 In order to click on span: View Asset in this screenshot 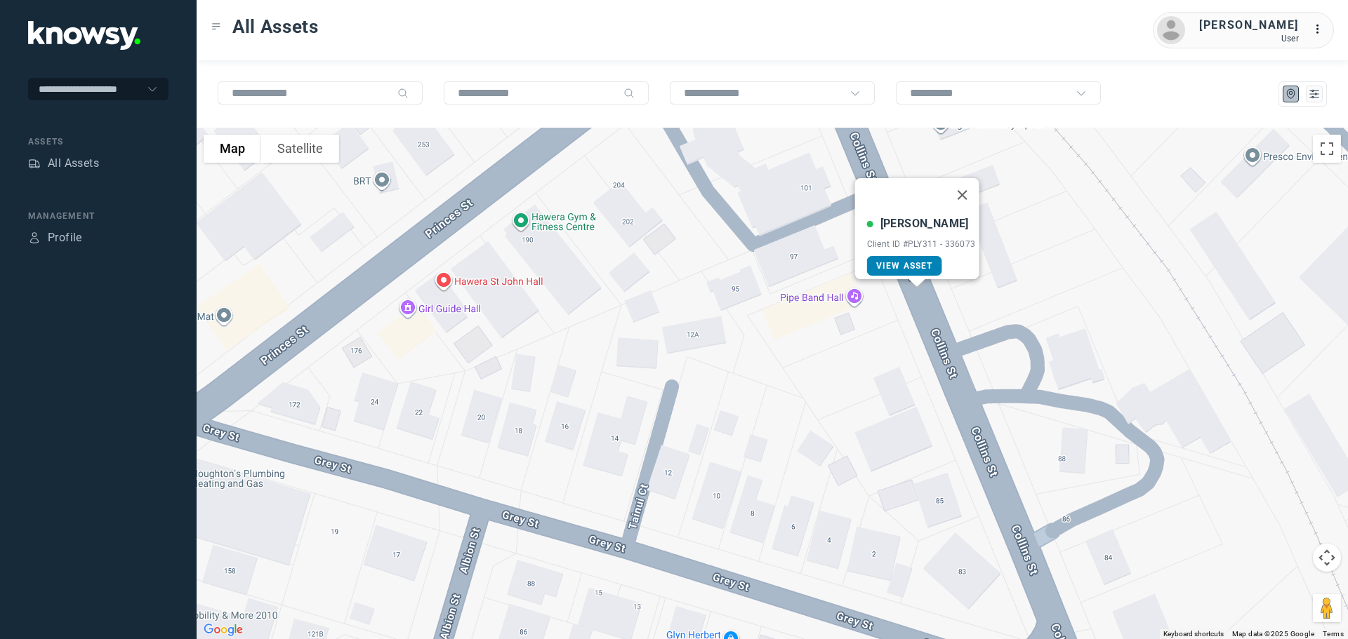, I will do `click(904, 266)`.